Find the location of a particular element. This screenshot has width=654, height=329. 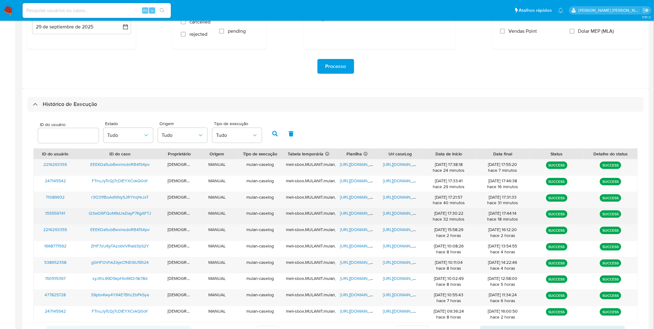

button: search-icon is located at coordinates (162, 11).